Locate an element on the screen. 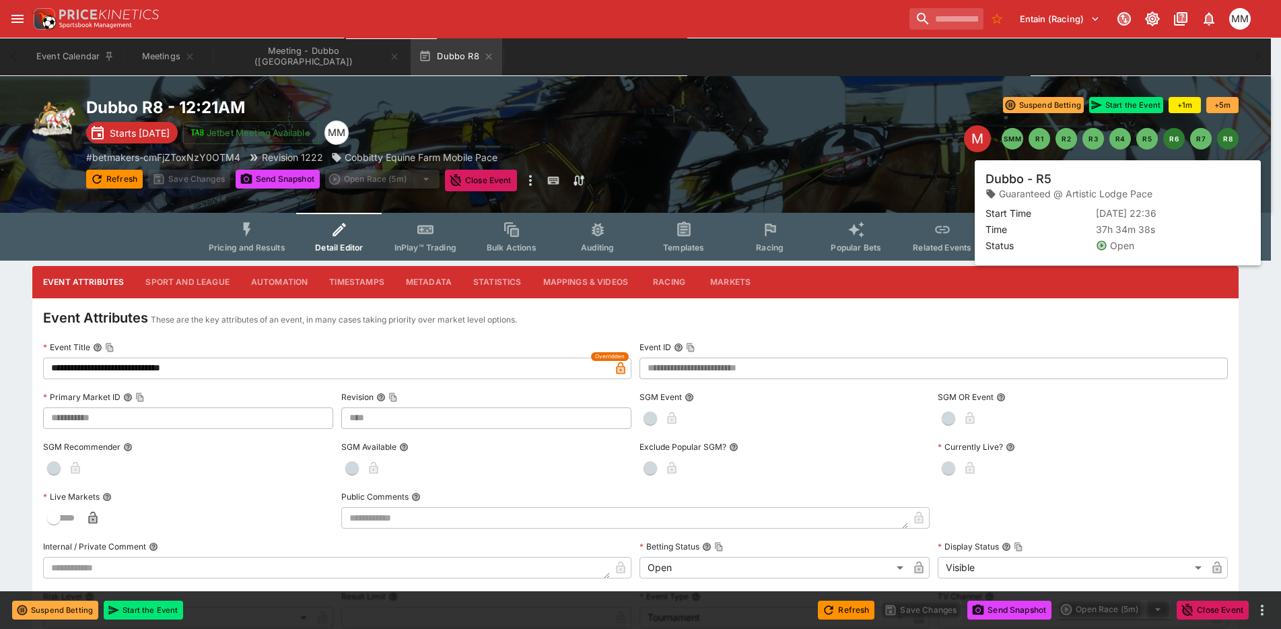 This screenshot has width=1281, height=629. p: Public Comments is located at coordinates (375, 496).